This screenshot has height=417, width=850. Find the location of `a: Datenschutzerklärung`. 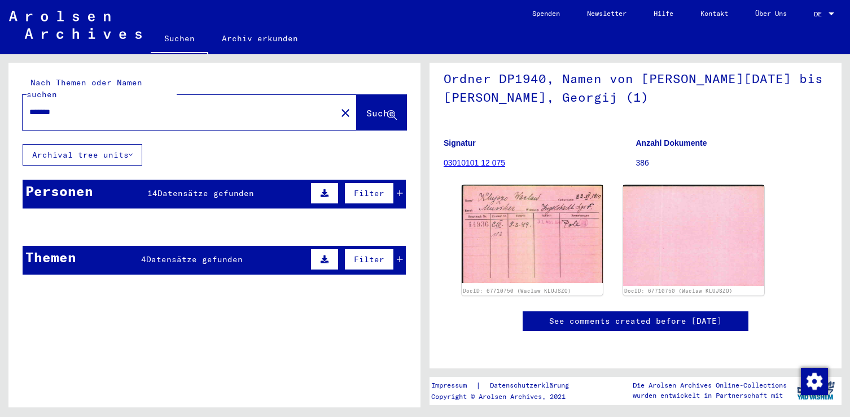

a: Datenschutzerklärung is located at coordinates (532, 385).